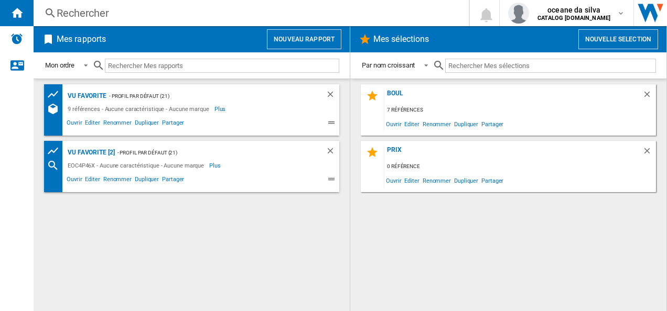  Describe the element at coordinates (550, 66) in the screenshot. I see `input: Rechercher Mes sélections` at that location.